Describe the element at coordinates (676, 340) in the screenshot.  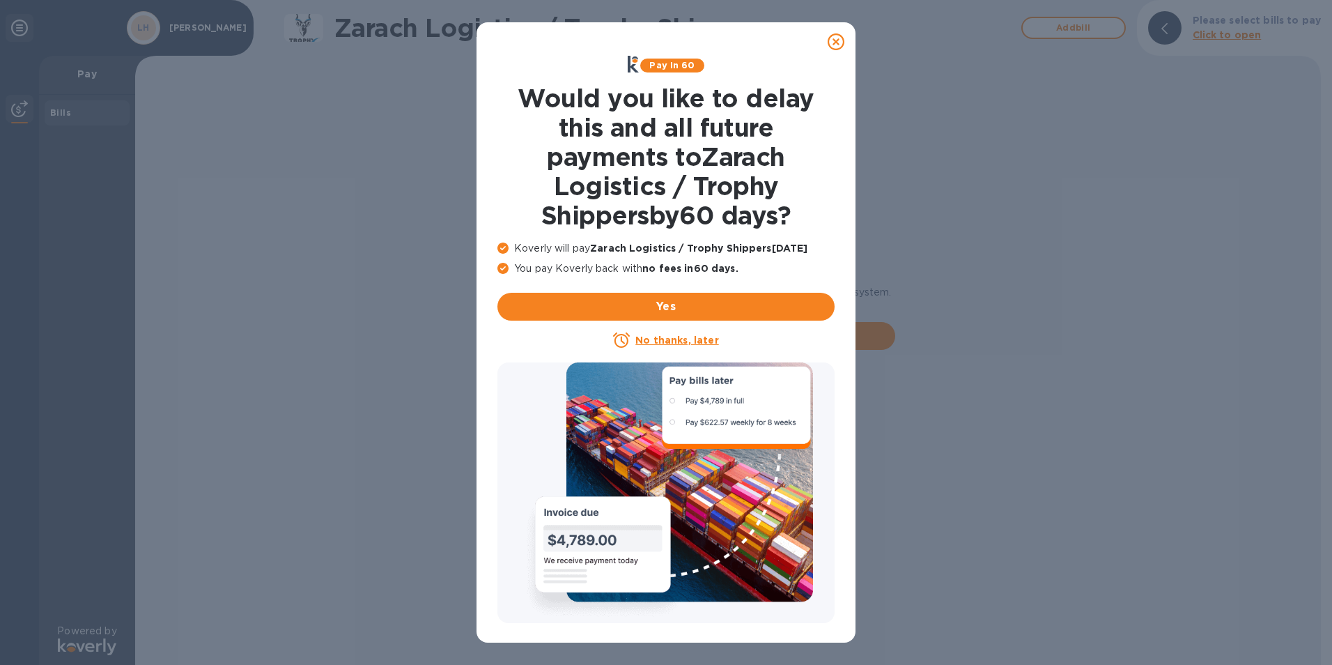
I see `u: No thanks, later` at that location.